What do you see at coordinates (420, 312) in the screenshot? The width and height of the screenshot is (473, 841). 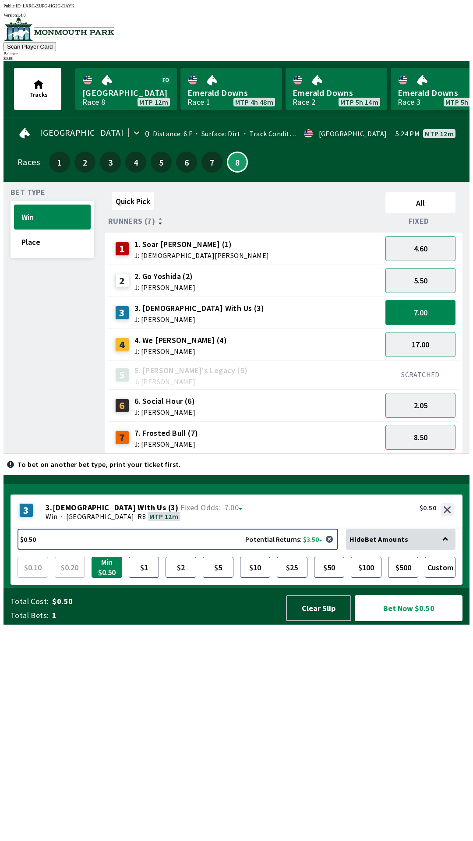 I see `button: 7.00` at bounding box center [420, 312].